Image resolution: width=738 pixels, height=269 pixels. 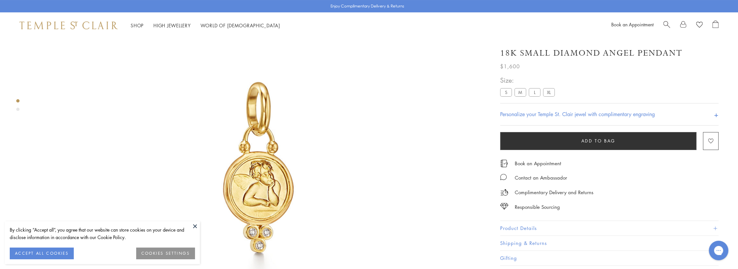 I want to click on h1: 18K Small Diamond Angel Pendant, so click(x=591, y=53).